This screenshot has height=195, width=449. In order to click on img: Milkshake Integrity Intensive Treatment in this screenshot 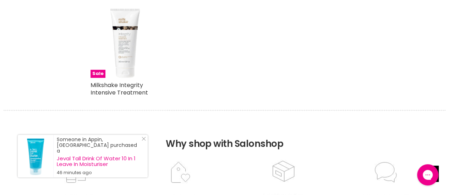, I will do `click(125, 43)`.